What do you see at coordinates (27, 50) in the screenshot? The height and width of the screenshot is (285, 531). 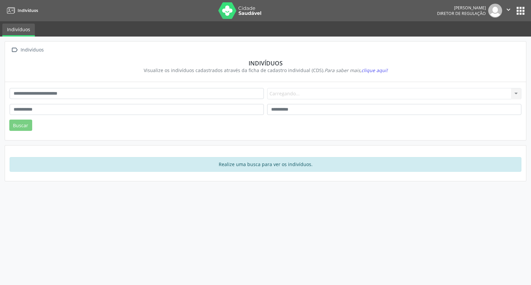 I see `a:  Indivíduos` at bounding box center [27, 50].